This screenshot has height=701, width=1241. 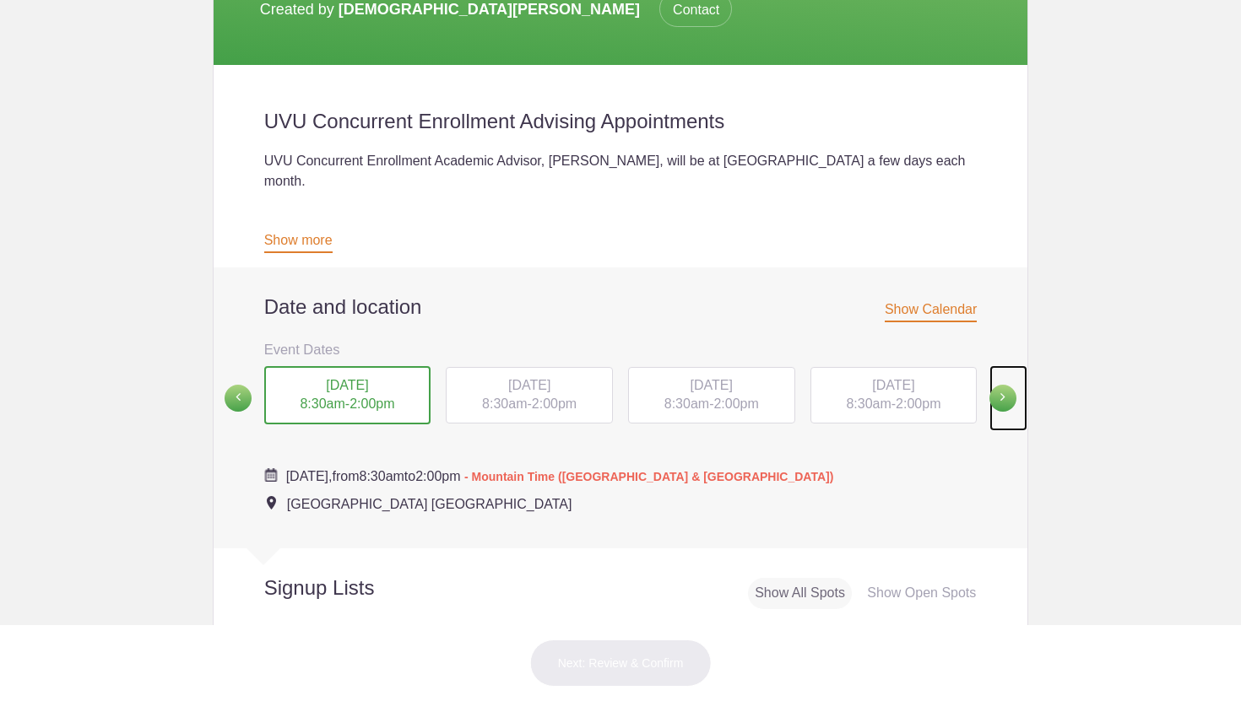 I want to click on button: Next: Review & Confirm, so click(x=620, y=663).